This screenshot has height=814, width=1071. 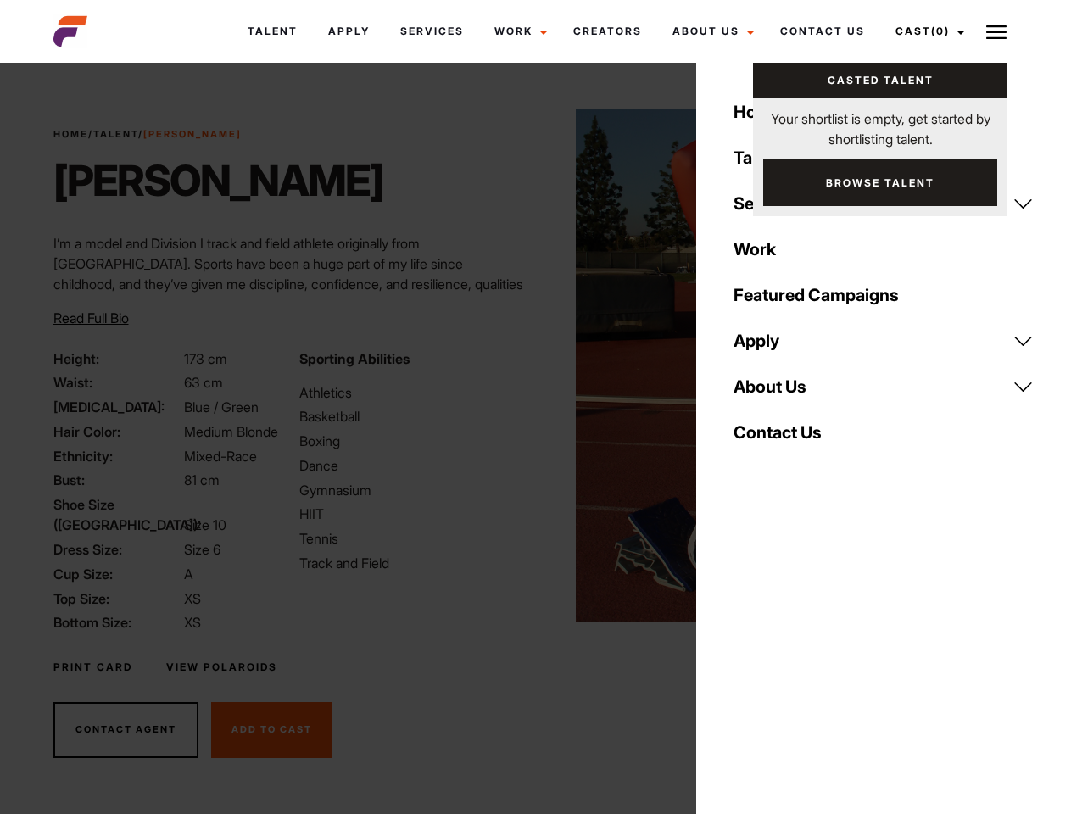 What do you see at coordinates (880, 81) in the screenshot?
I see `a: Casted Talent` at bounding box center [880, 81].